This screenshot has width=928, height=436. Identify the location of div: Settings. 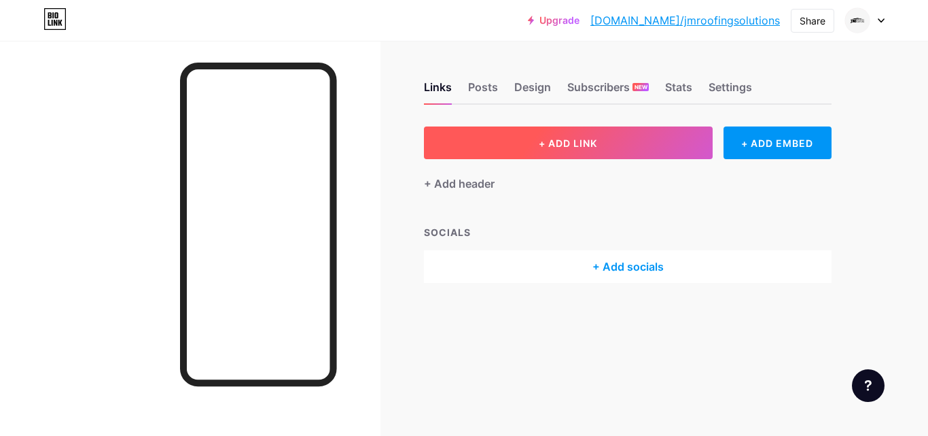
(730, 91).